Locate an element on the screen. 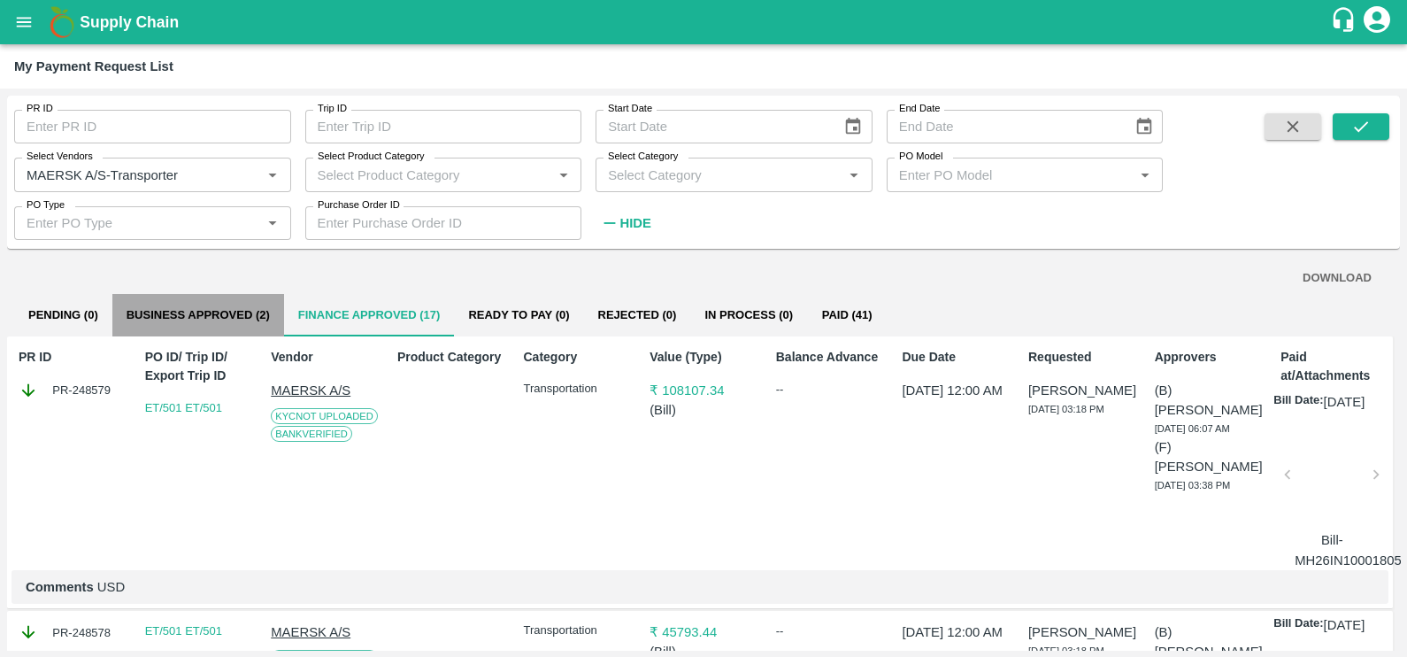  div: customer-support is located at coordinates (1345, 22).